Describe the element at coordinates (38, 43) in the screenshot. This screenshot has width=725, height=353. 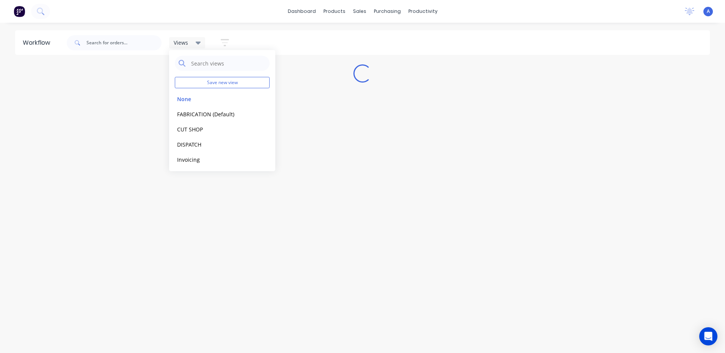
I see `div: Workflow` at that location.